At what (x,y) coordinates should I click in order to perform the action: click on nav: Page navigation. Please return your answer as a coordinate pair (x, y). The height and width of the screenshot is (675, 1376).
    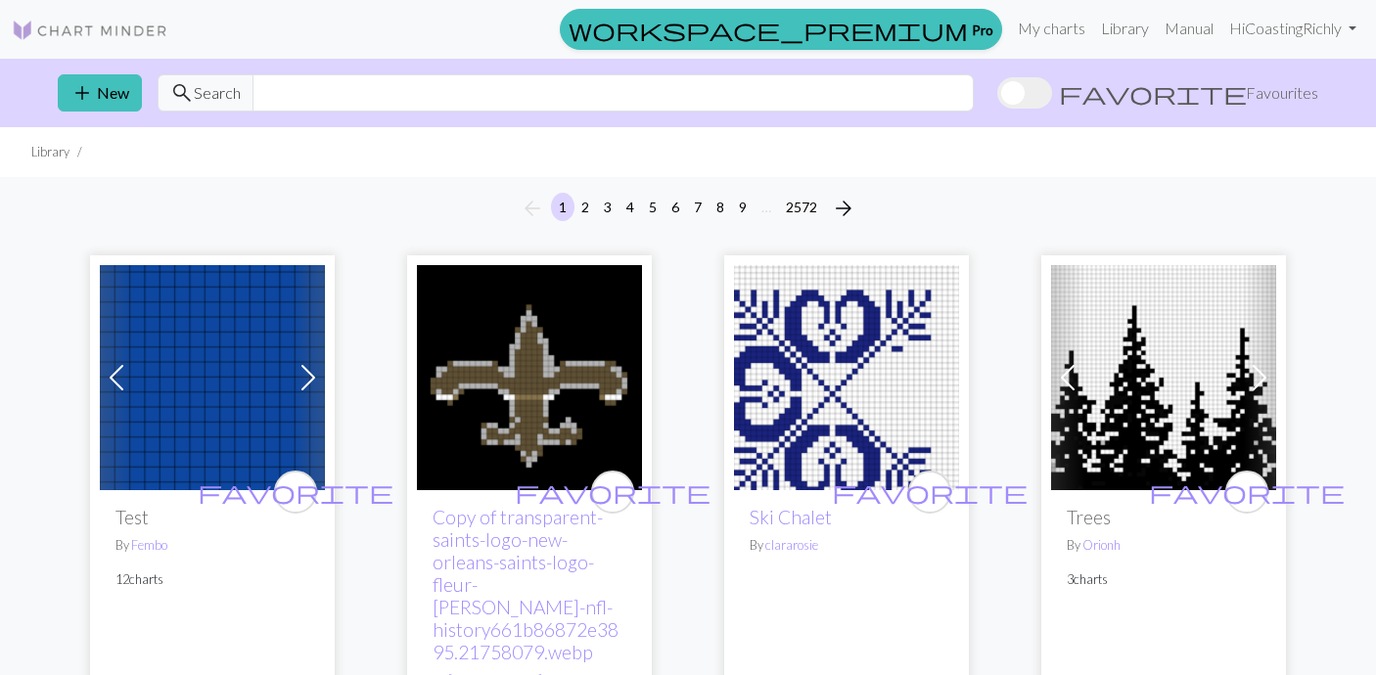
    Looking at the image, I should click on (688, 208).